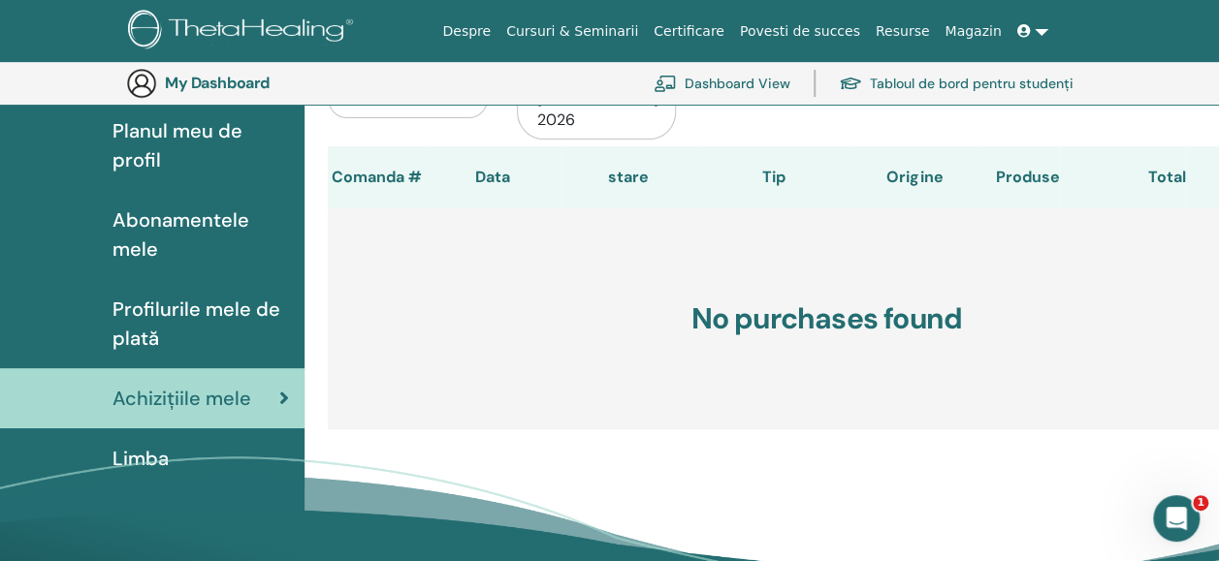 This screenshot has height=561, width=1219. Describe the element at coordinates (973, 31) in the screenshot. I see `a: Magazin` at that location.